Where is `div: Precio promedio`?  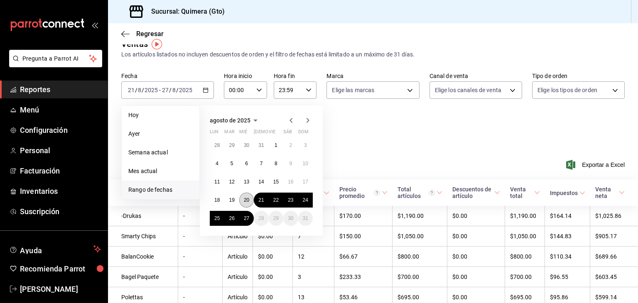
div: Precio promedio is located at coordinates (359, 193).